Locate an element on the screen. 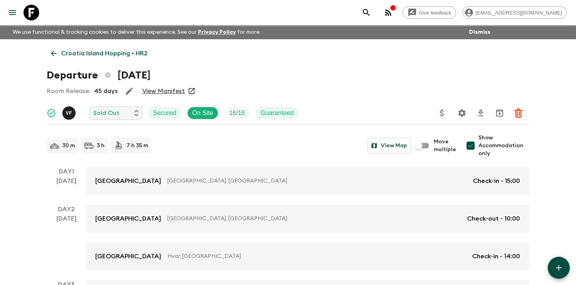 This screenshot has width=576, height=285. p: Secured is located at coordinates (165, 113).